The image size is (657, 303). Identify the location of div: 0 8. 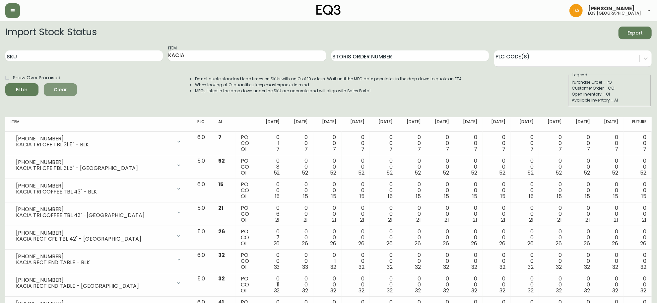
(271, 167).